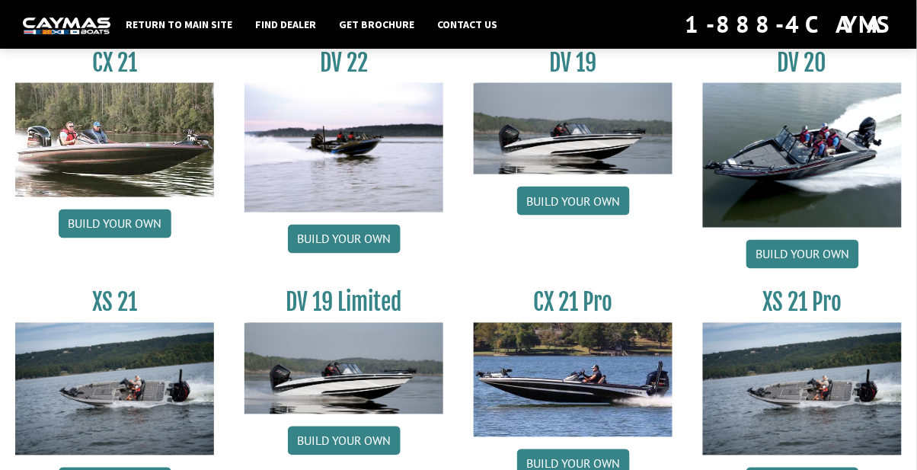 This screenshot has width=917, height=470. What do you see at coordinates (572, 62) in the screenshot?
I see `h3: DV 19` at bounding box center [572, 62].